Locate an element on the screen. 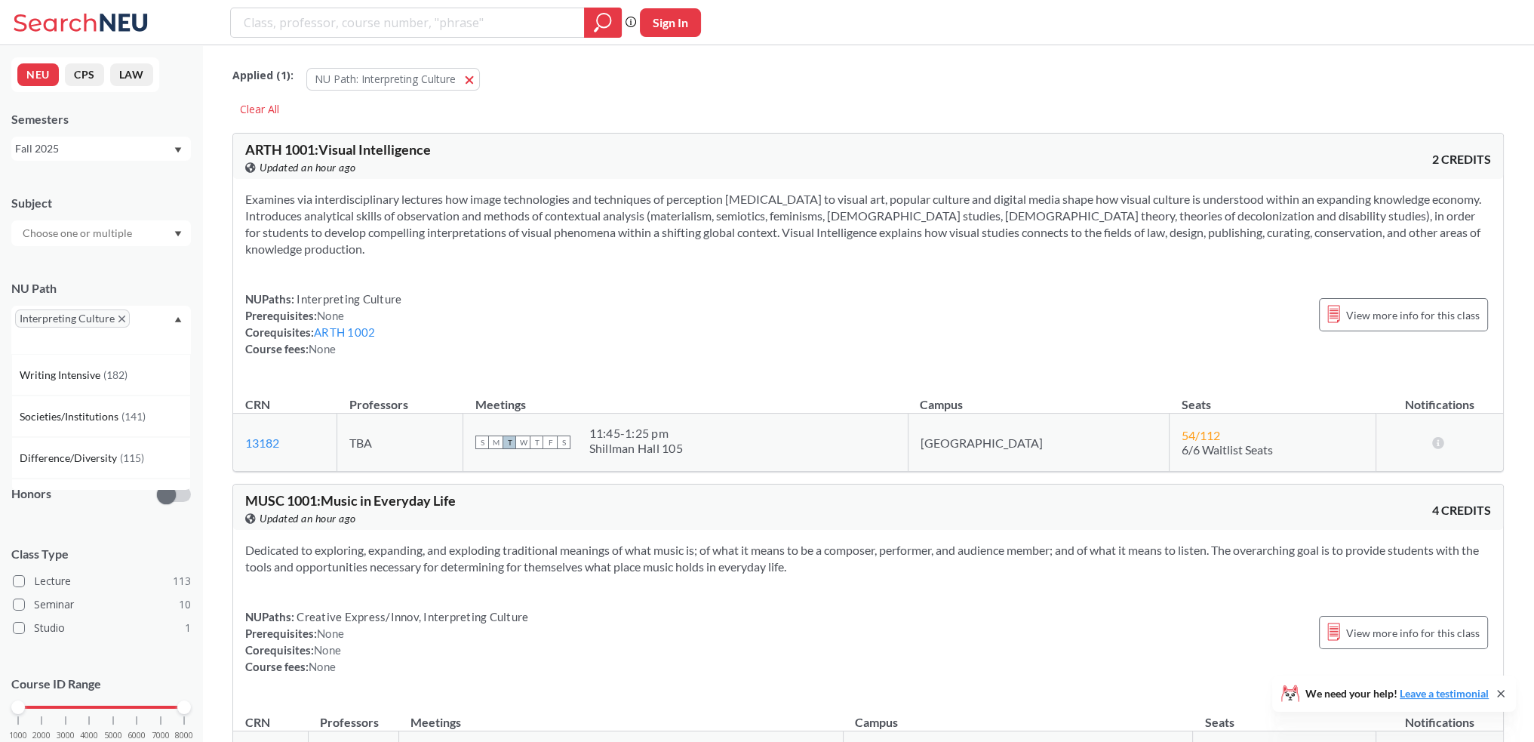  div: Shillman Hall 105 is located at coordinates (635, 448).